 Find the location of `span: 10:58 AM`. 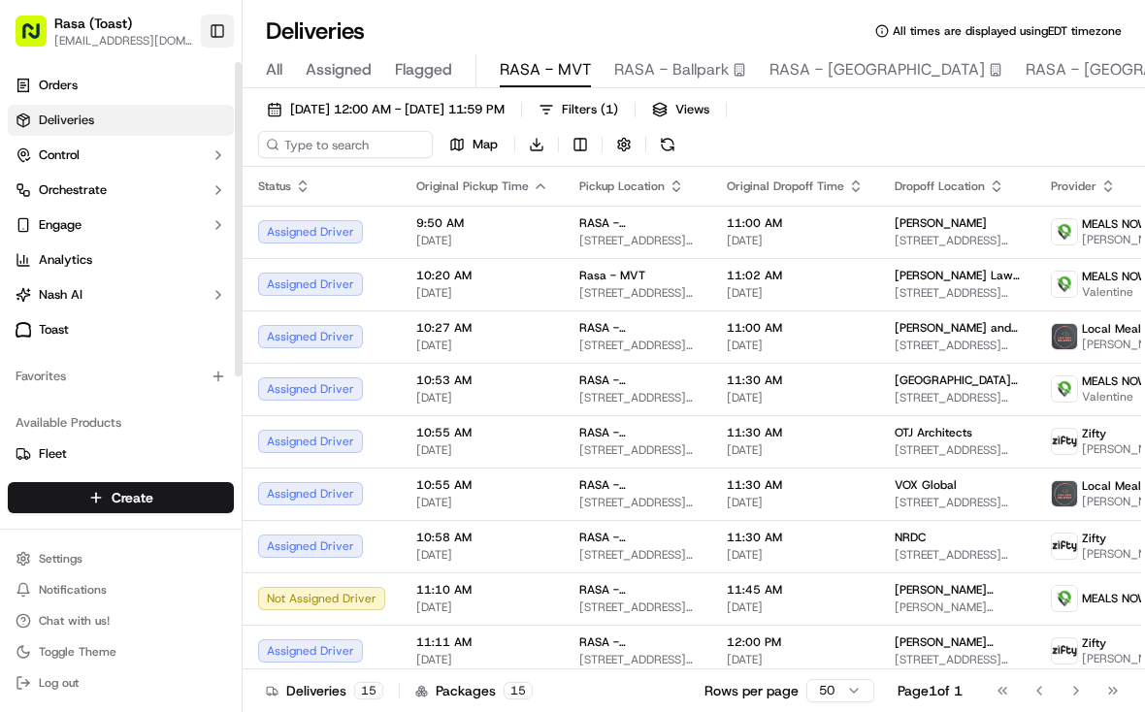

span: 10:58 AM is located at coordinates (482, 538).